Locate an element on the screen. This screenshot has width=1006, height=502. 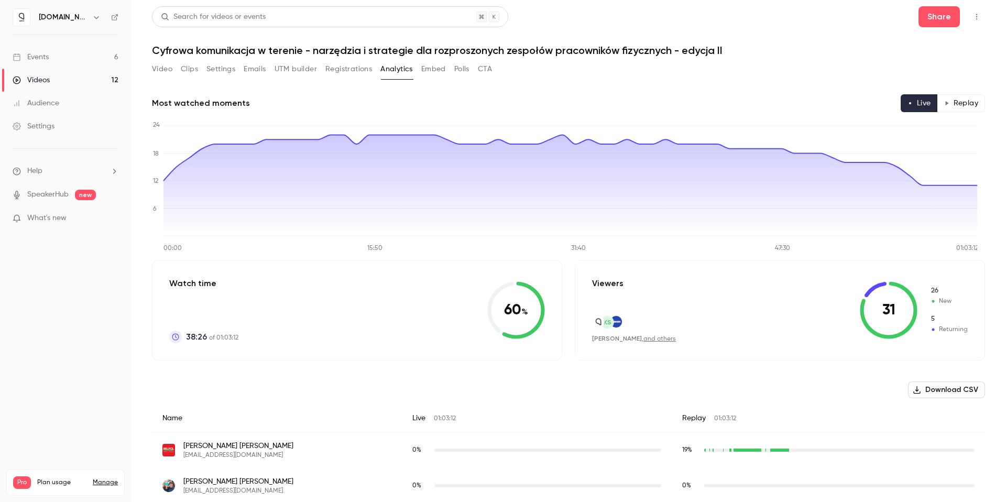
div: Search for videos or events is located at coordinates (213, 17).